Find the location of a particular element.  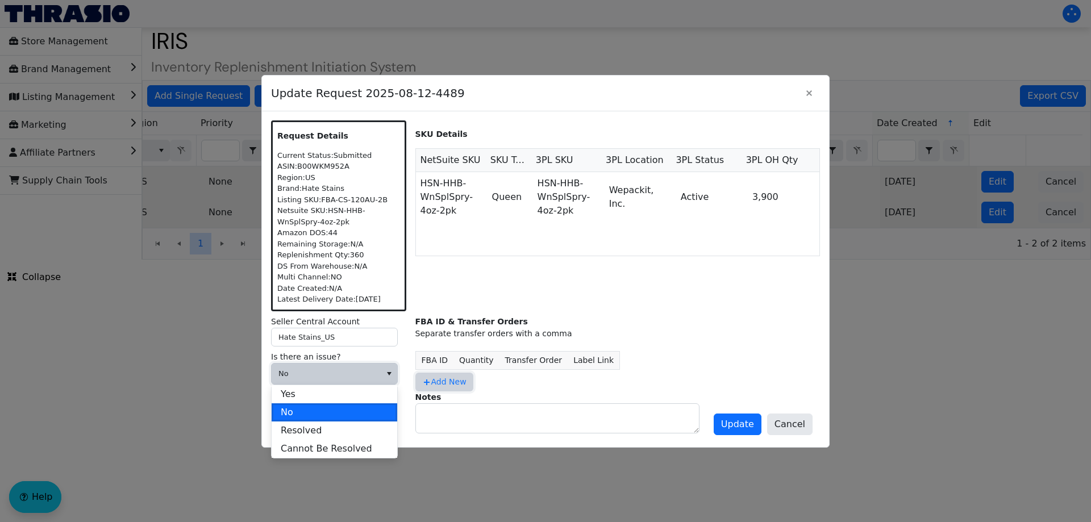

label: Seller Central Account is located at coordinates (339, 322).